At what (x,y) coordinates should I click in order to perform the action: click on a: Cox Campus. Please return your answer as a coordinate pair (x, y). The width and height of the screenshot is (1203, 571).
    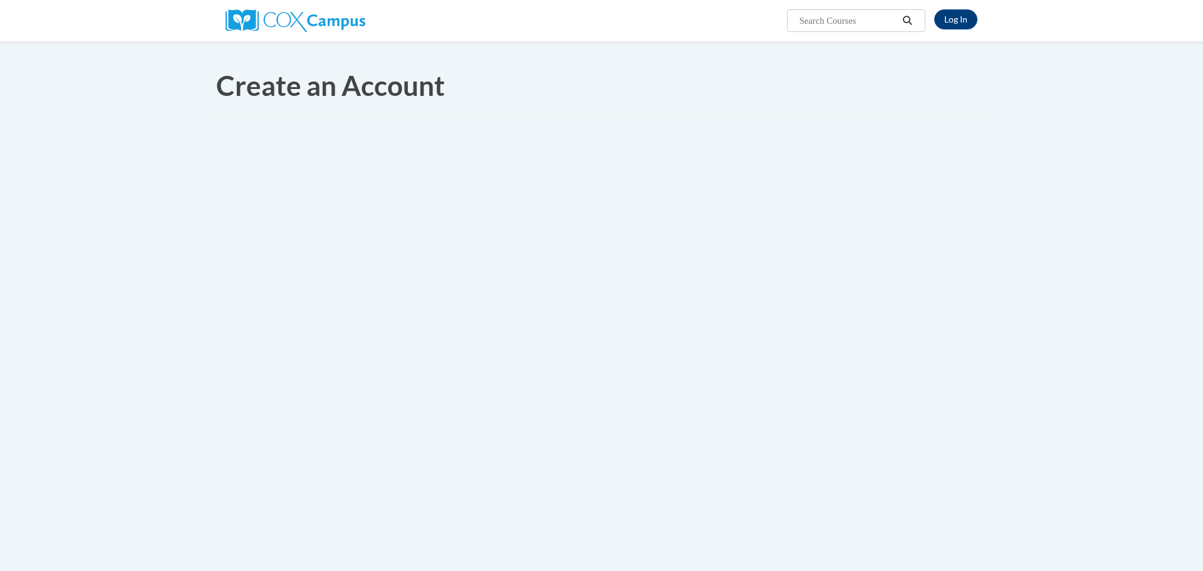
    Looking at the image, I should click on (295, 19).